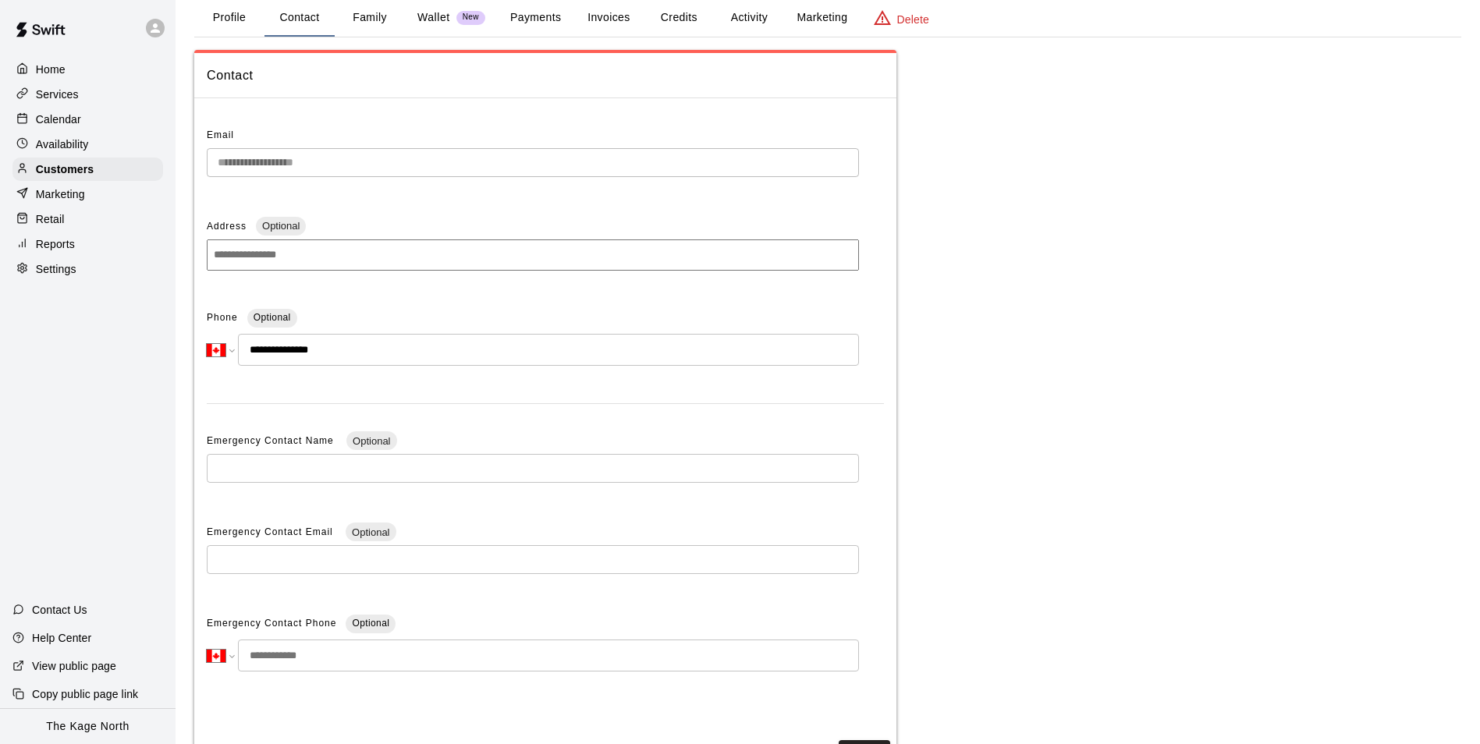 This screenshot has height=744, width=1480. What do you see at coordinates (87, 94) in the screenshot?
I see `div: Services` at bounding box center [87, 94].